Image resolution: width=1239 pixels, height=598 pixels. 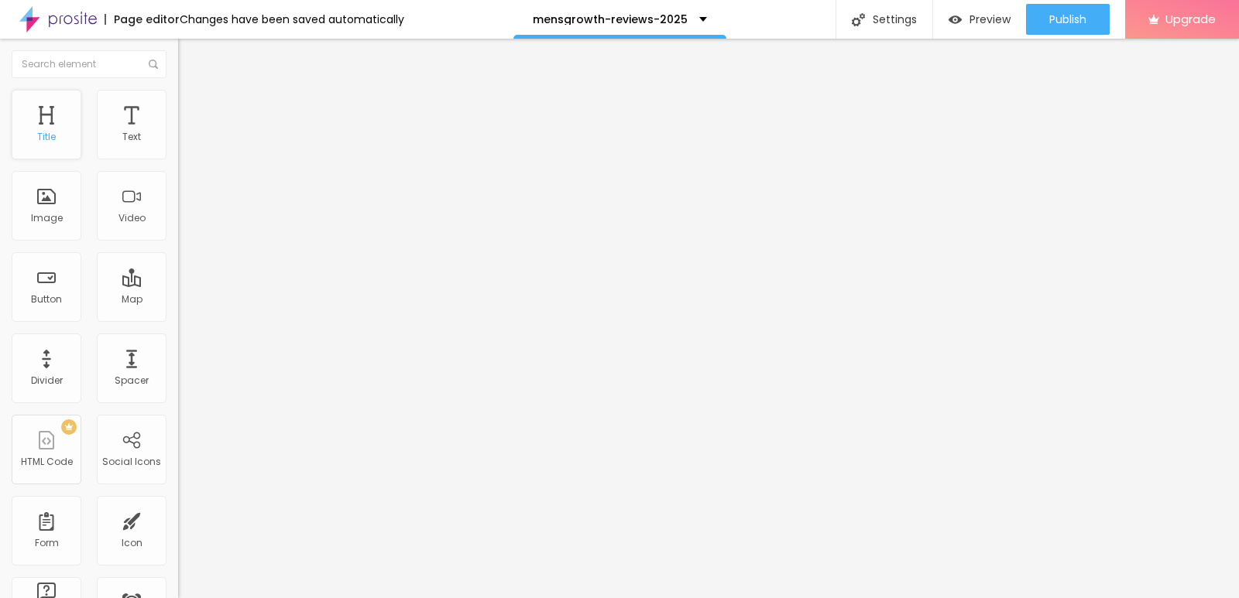 I want to click on div: Video, so click(x=132, y=218).